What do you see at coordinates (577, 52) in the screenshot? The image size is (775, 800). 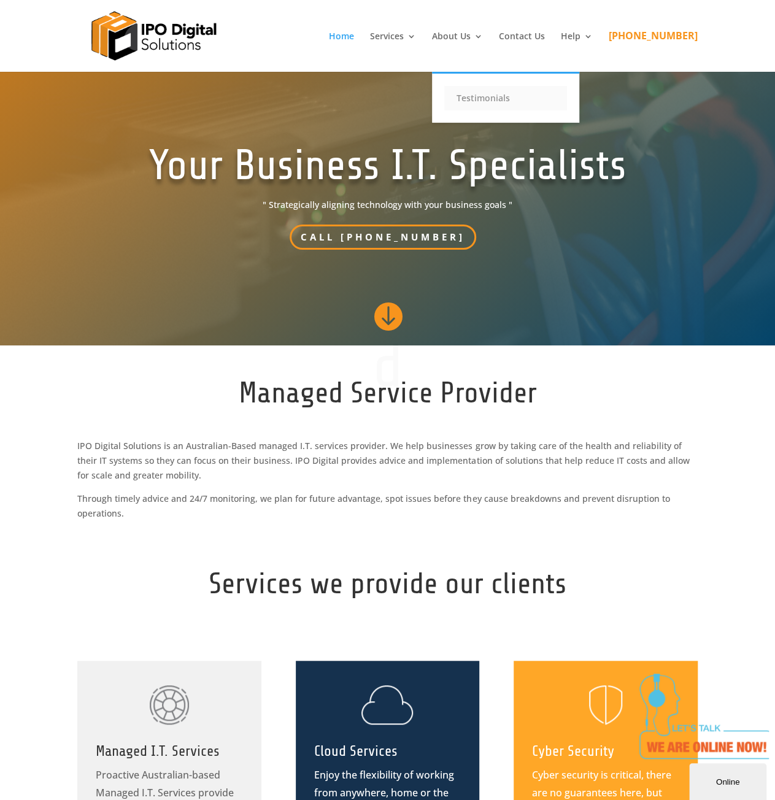 I see `a: Help` at bounding box center [577, 52].